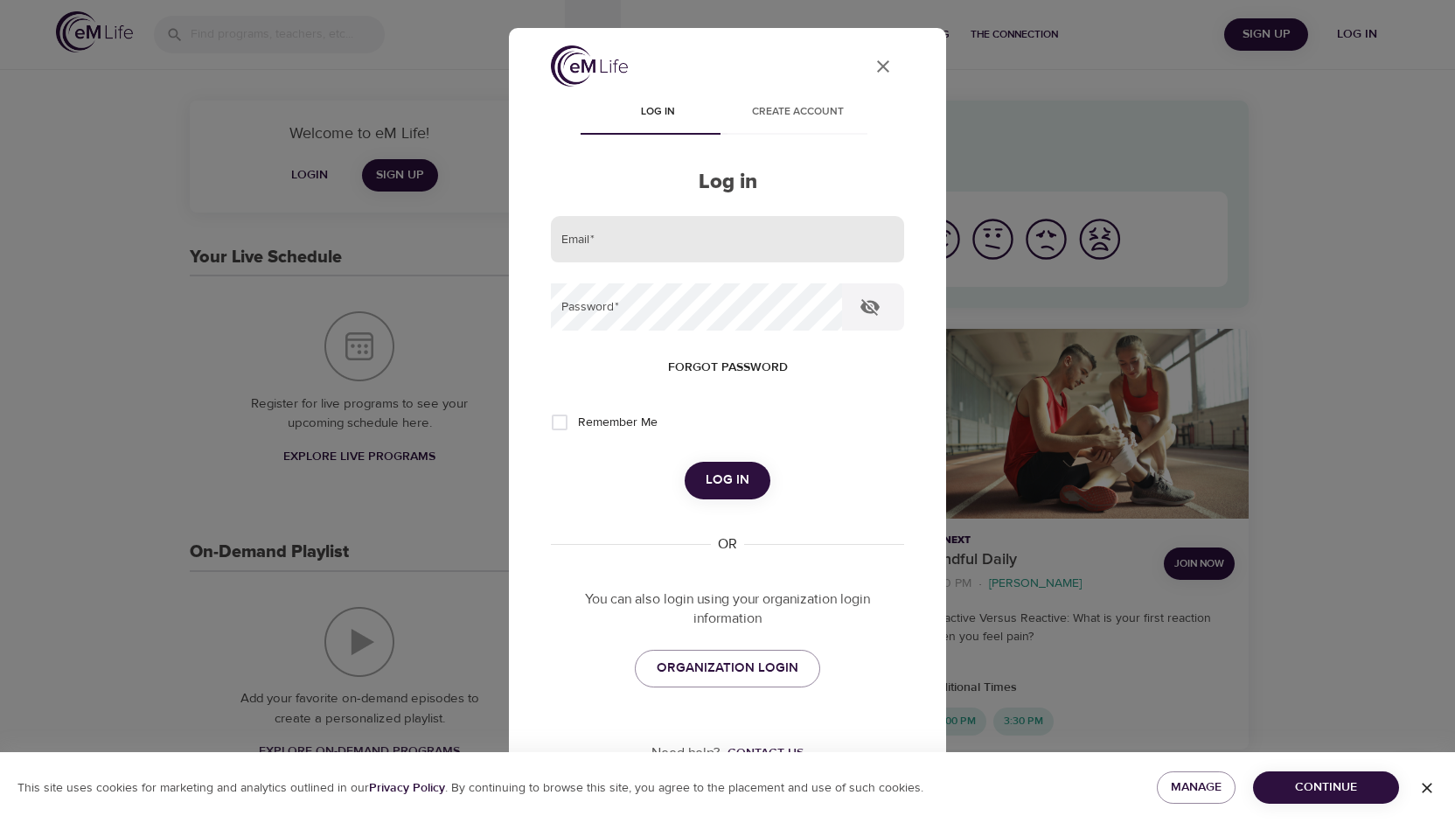 The height and width of the screenshot is (823, 1455). I want to click on button: close, so click(883, 66).